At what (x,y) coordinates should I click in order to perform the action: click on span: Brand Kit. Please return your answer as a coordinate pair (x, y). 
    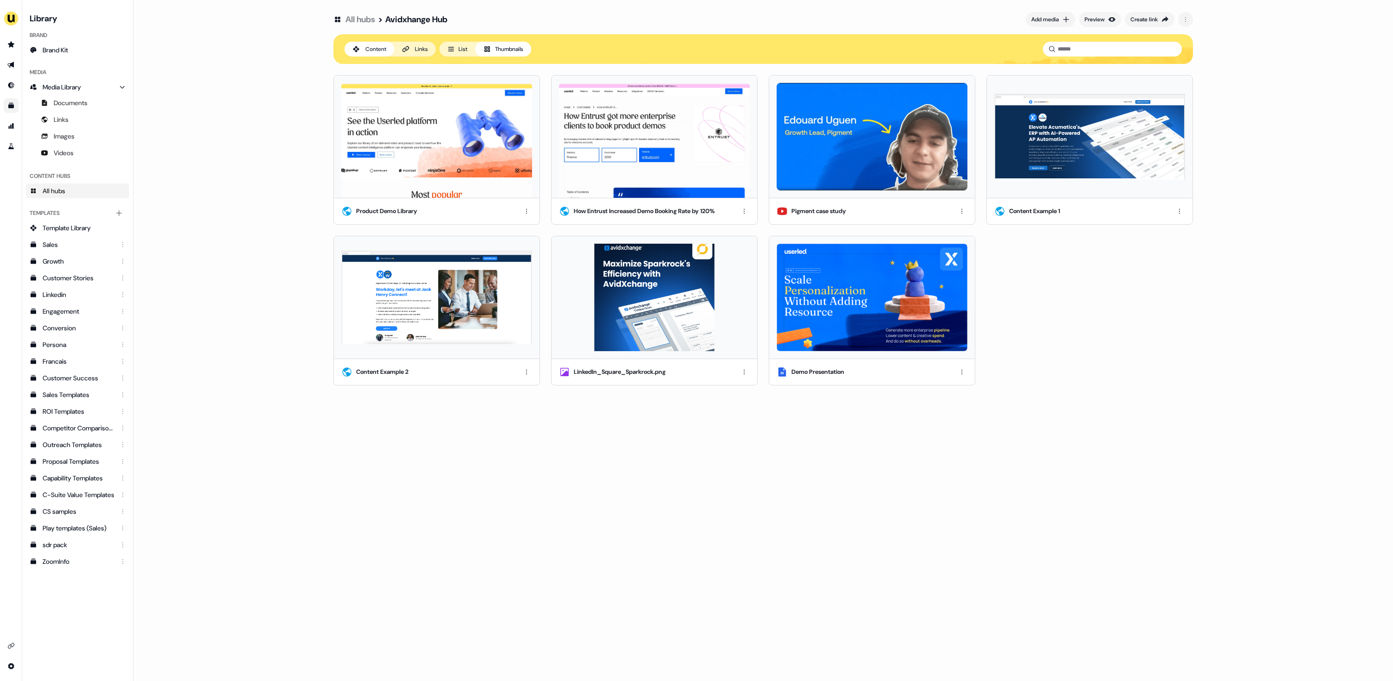
    Looking at the image, I should click on (55, 50).